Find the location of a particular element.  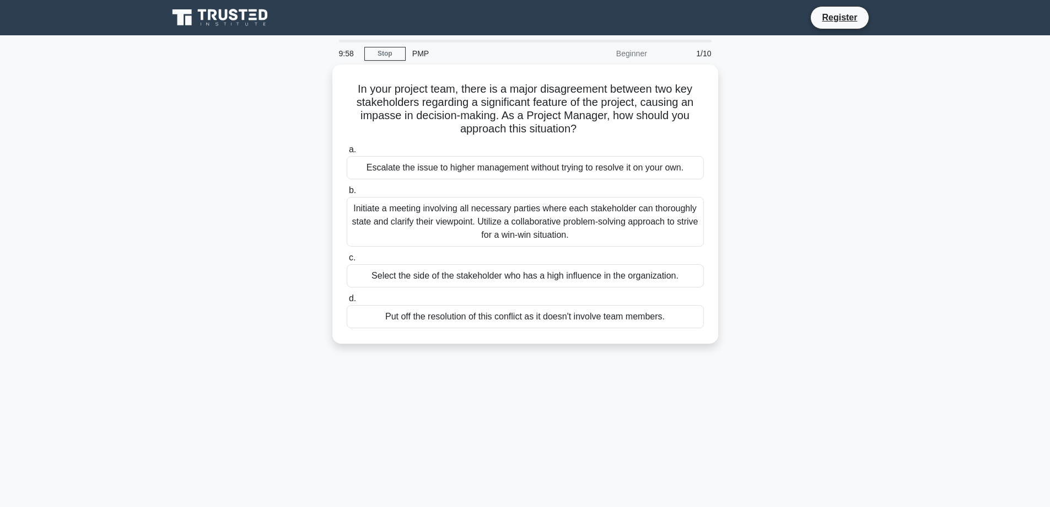

div: Beginner is located at coordinates (605, 53).